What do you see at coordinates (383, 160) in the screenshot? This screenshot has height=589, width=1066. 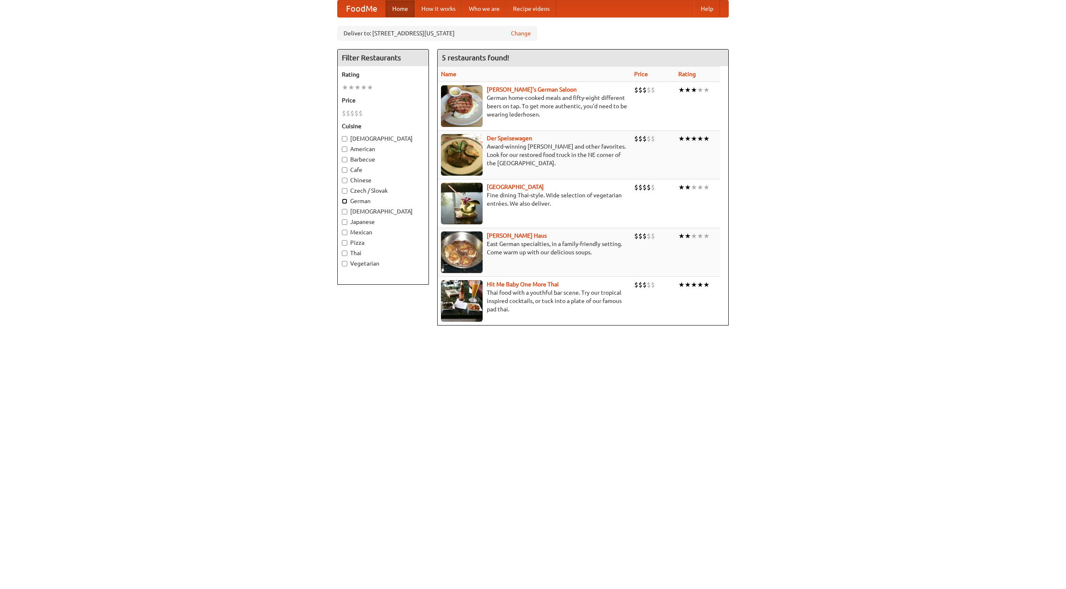 I see `label: Barbecue` at bounding box center [383, 160].